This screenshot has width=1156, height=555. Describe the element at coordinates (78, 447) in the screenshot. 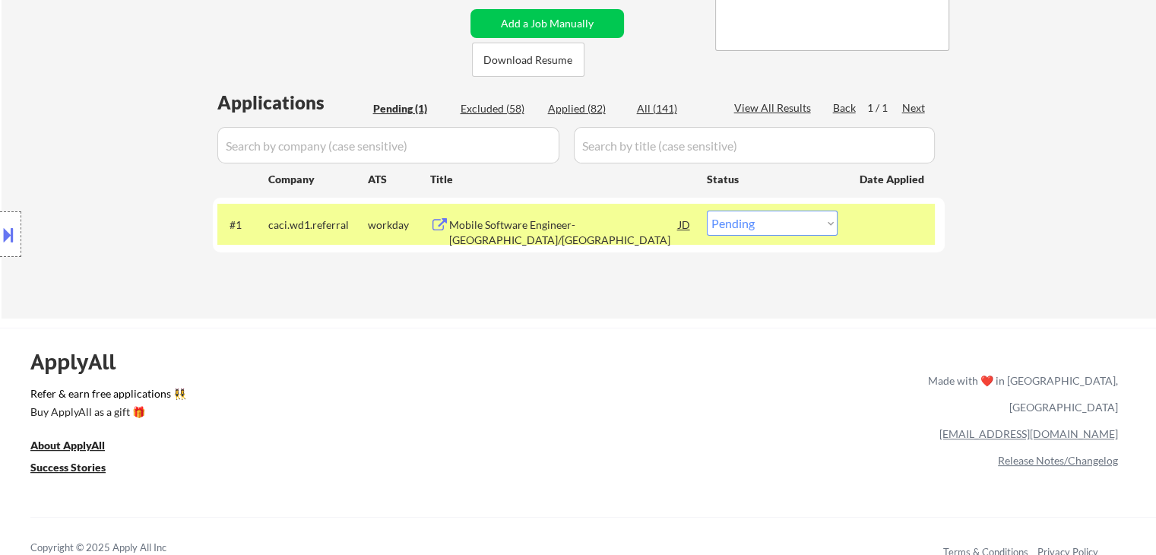

I see `a: About ApplyAll` at that location.